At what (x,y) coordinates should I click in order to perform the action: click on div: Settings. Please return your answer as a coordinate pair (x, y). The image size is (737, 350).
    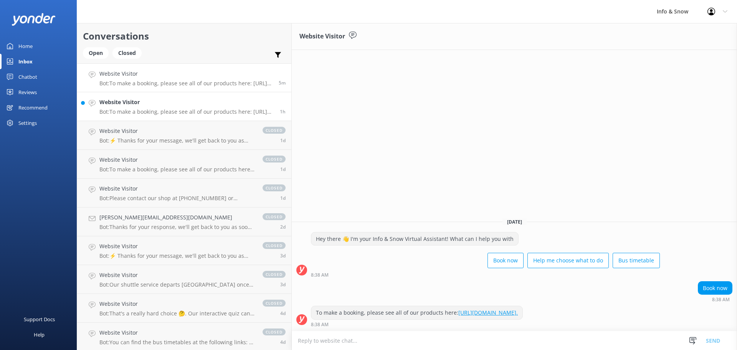
    Looking at the image, I should click on (28, 123).